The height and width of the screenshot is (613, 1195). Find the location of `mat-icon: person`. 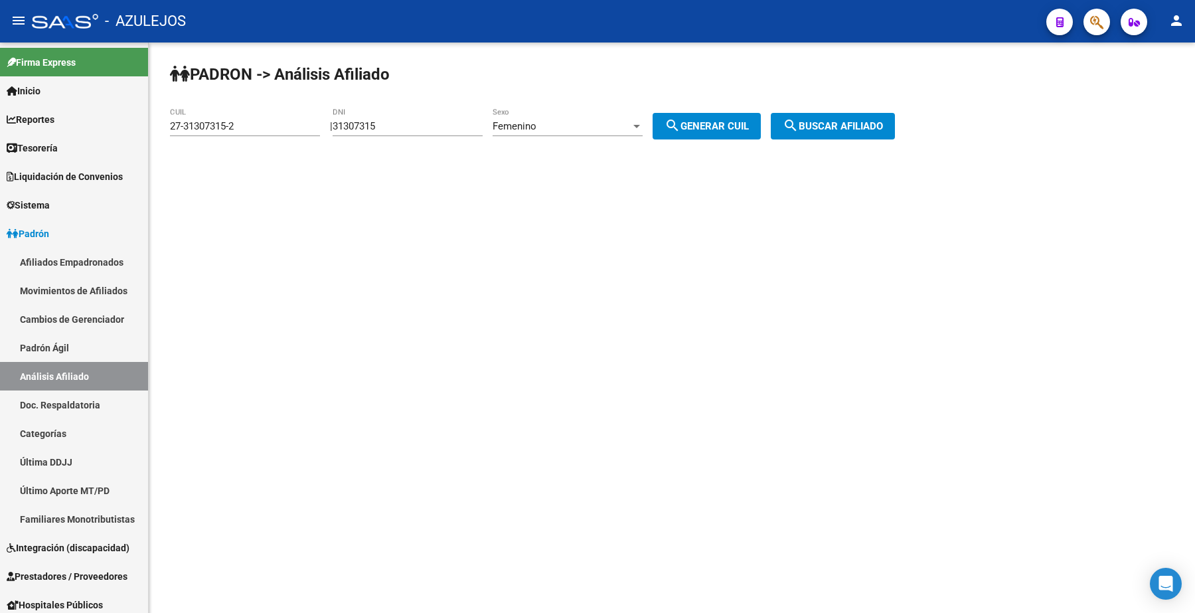

mat-icon: person is located at coordinates (1176, 21).